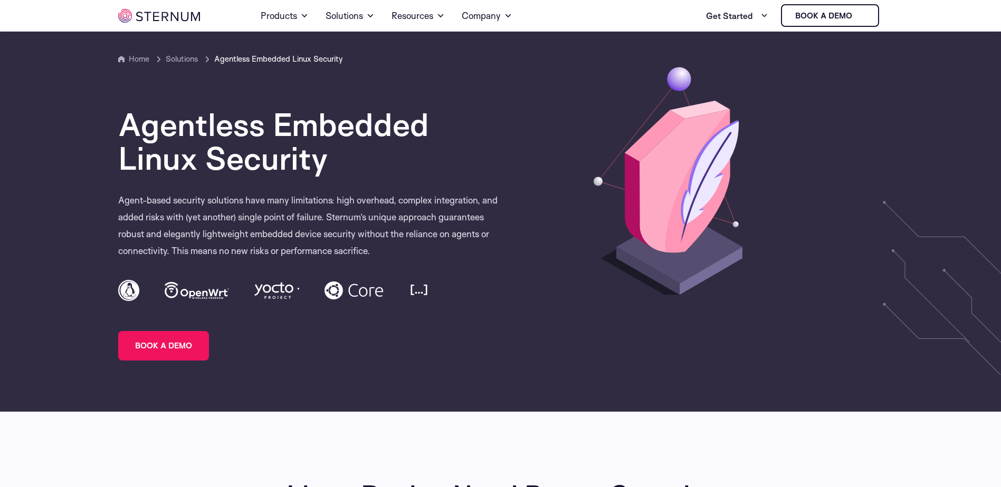 The width and height of the screenshot is (1001, 487). What do you see at coordinates (164, 346) in the screenshot?
I see `a: BOOK A DEMO` at bounding box center [164, 346].